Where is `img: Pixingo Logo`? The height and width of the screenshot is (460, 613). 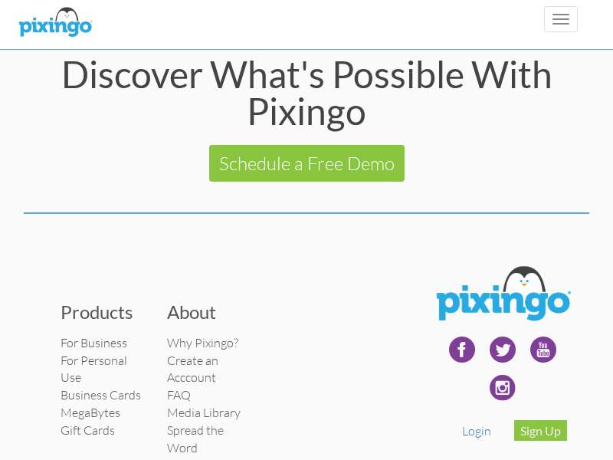 img: Pixingo Logo is located at coordinates (503, 295).